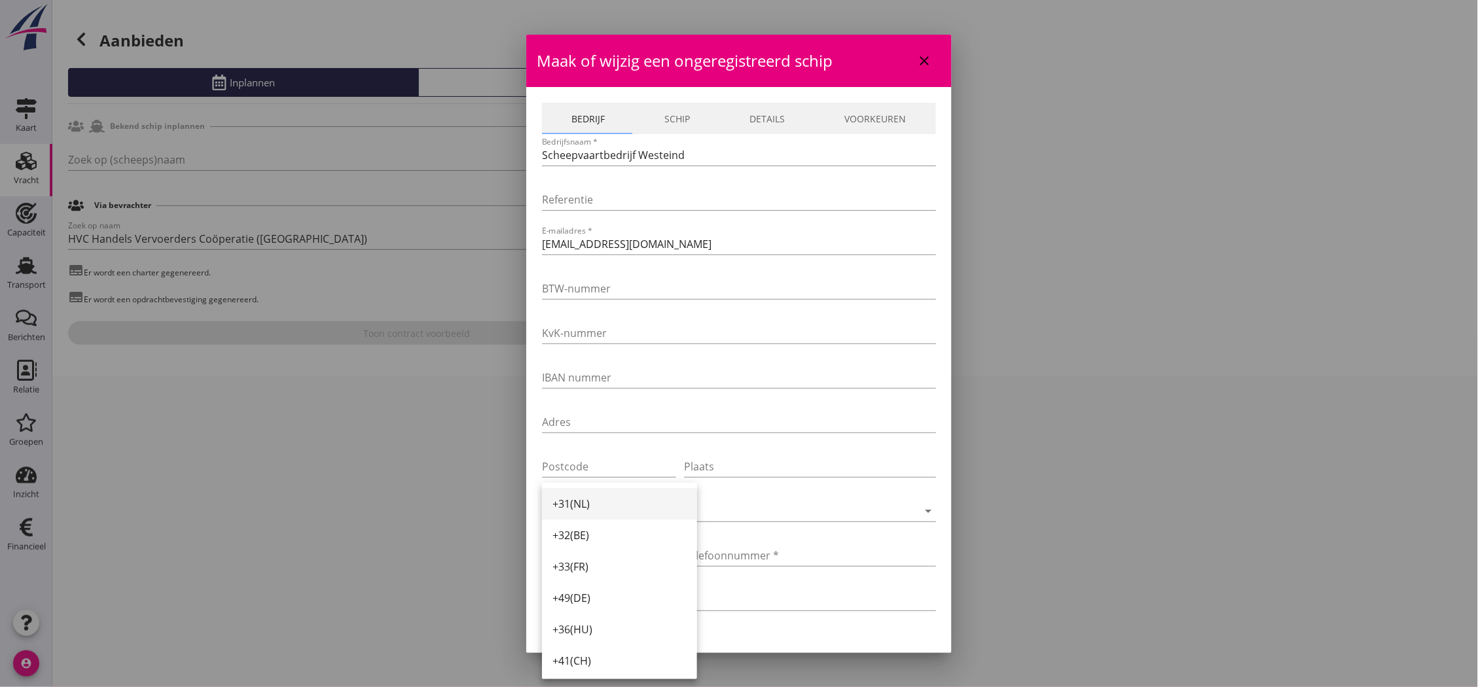 The height and width of the screenshot is (687, 1478). Describe the element at coordinates (739, 645) in the screenshot. I see `input: Betalingstermijn` at that location.